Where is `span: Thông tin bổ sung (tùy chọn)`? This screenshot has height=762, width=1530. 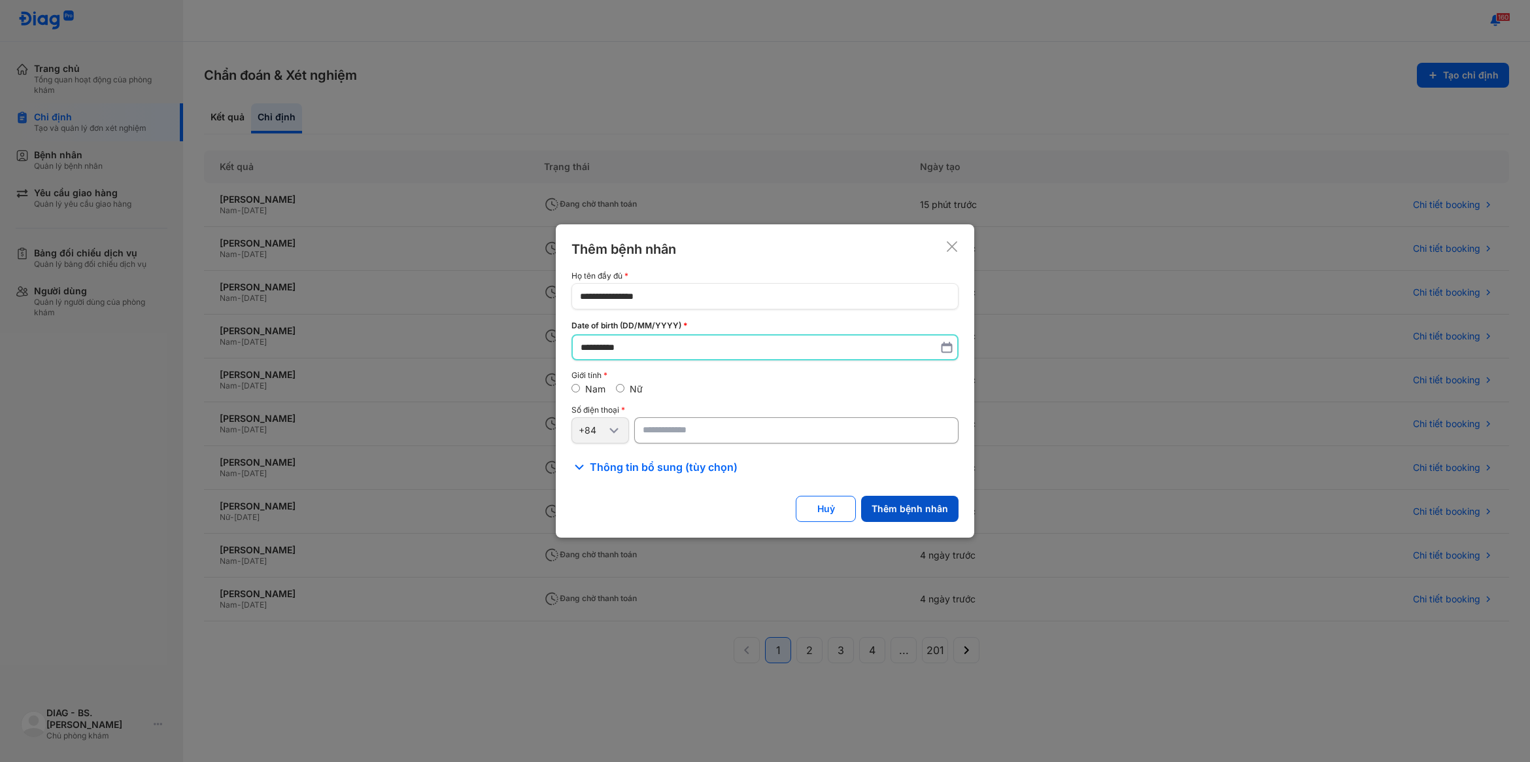 span: Thông tin bổ sung (tùy chọn) is located at coordinates (664, 467).